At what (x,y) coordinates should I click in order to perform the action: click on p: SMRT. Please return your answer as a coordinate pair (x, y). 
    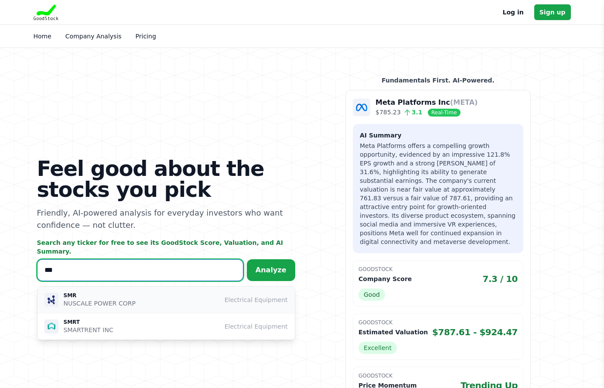
    Looking at the image, I should click on (89, 322).